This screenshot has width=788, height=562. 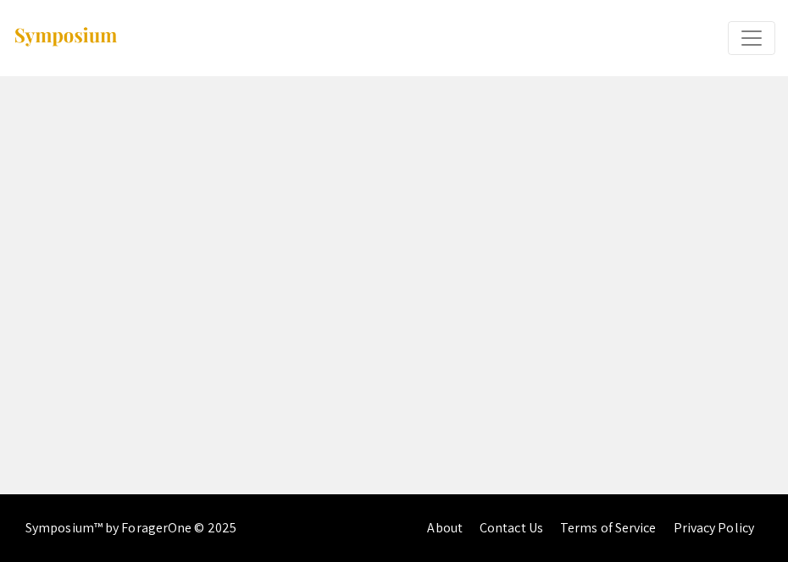 I want to click on img: Symposium by ForagerOne, so click(x=65, y=37).